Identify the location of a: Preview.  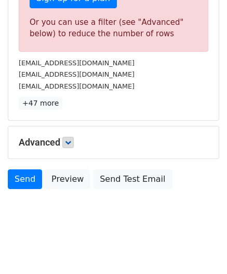
(67, 179).